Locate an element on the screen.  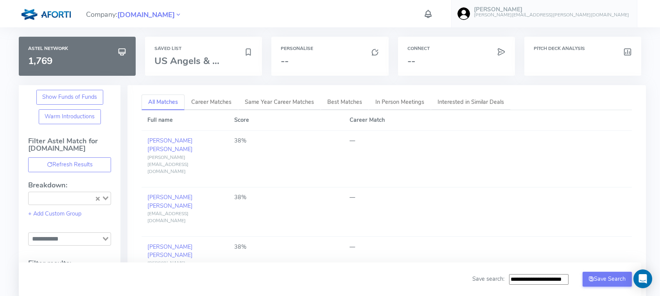
th: Career Match is located at coordinates (487, 120).